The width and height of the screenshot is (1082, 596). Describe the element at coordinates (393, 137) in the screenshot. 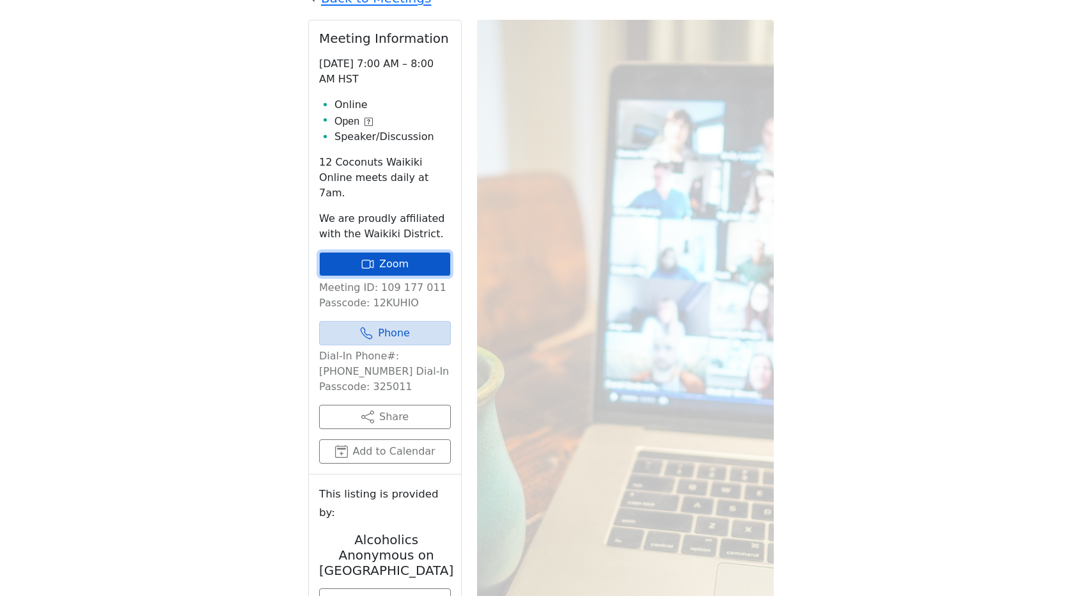

I see `li: Speaker/Discussion` at that location.